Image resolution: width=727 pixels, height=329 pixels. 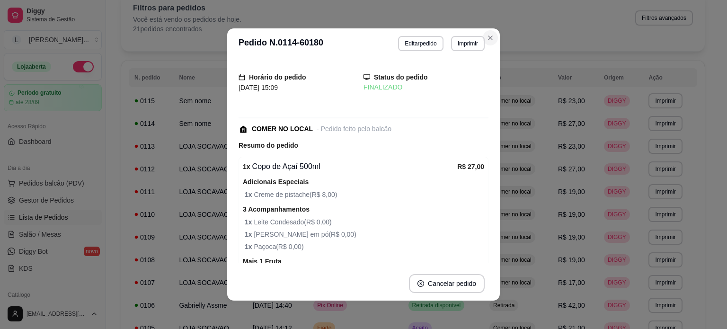 What do you see at coordinates (350, 167) in the screenshot?
I see `div: Copo de Açaí 500ml` at bounding box center [350, 167].